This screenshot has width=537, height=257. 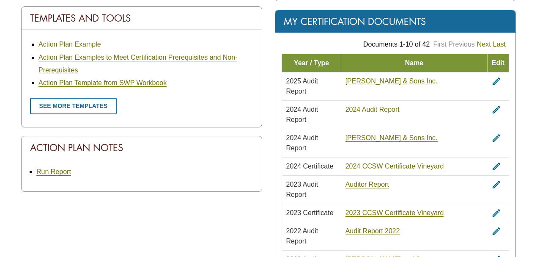 I want to click on a: First, so click(x=439, y=44).